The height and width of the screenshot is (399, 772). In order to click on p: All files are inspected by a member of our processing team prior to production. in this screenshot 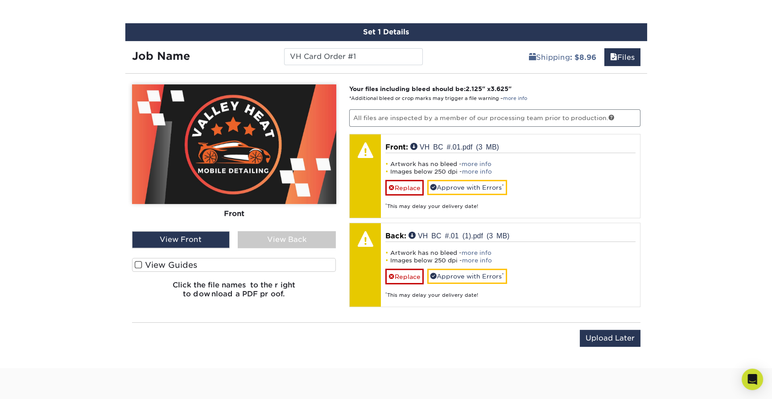, I will do `click(495, 118)`.